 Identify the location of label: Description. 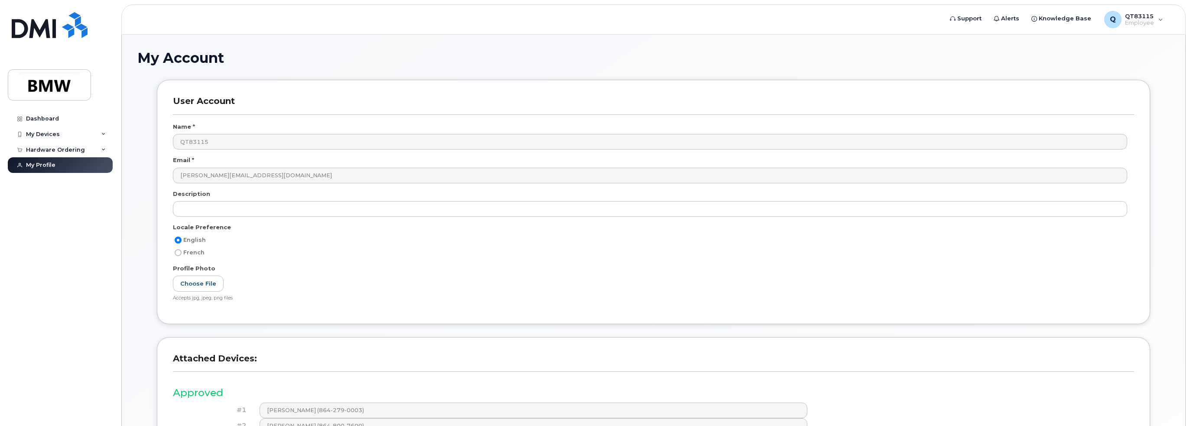
(192, 194).